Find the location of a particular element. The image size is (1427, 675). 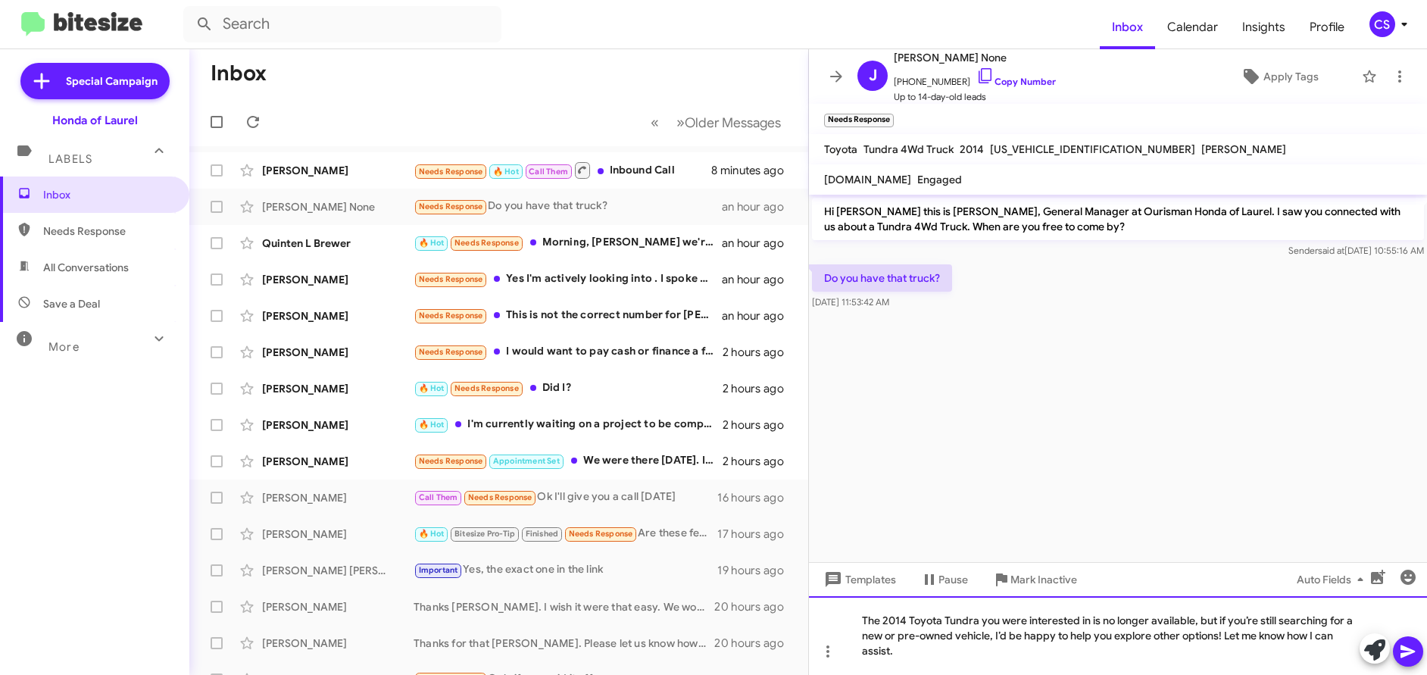

div: I'm currently waiting on a project to be completed then I can visit. I will check in with [PERSON... is located at coordinates (568, 424).